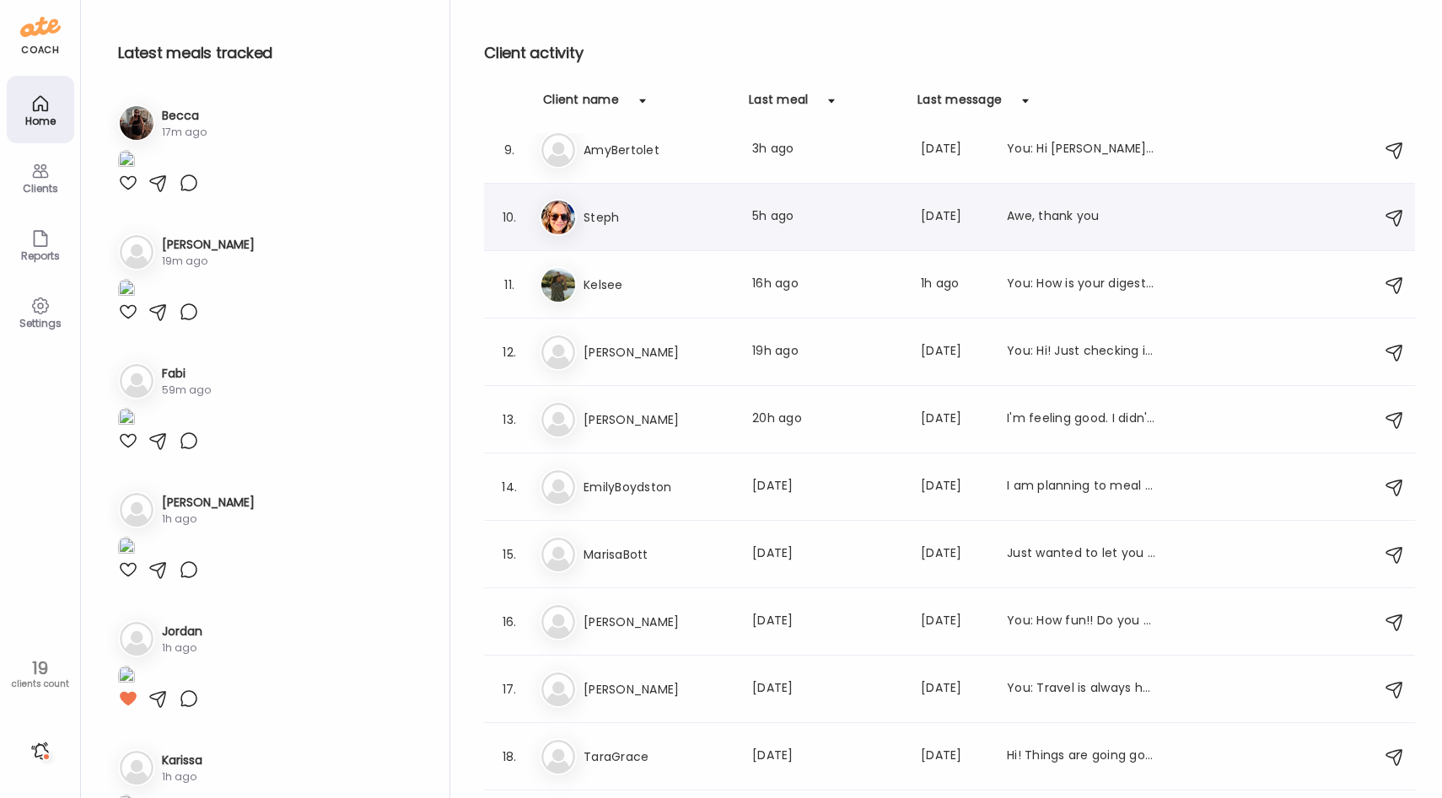  I want to click on h3: EmilyBoydston, so click(658, 487).